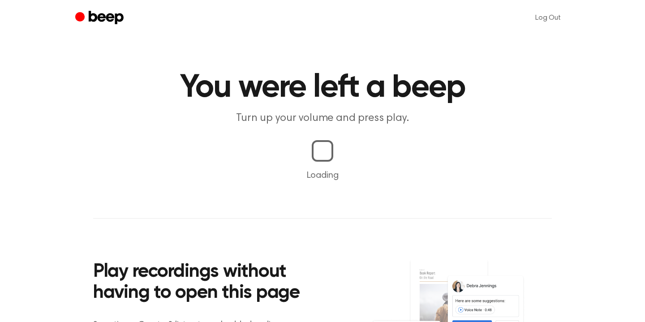 The height and width of the screenshot is (322, 645). Describe the element at coordinates (100, 18) in the screenshot. I see `a: Beep` at that location.